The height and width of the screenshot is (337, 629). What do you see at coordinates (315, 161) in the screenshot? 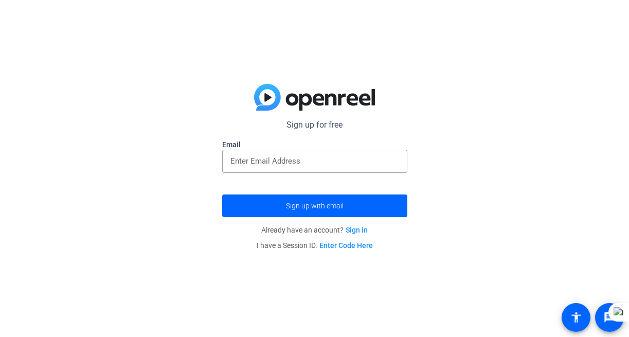
I see `input: Enter Email Address` at bounding box center [315, 161].